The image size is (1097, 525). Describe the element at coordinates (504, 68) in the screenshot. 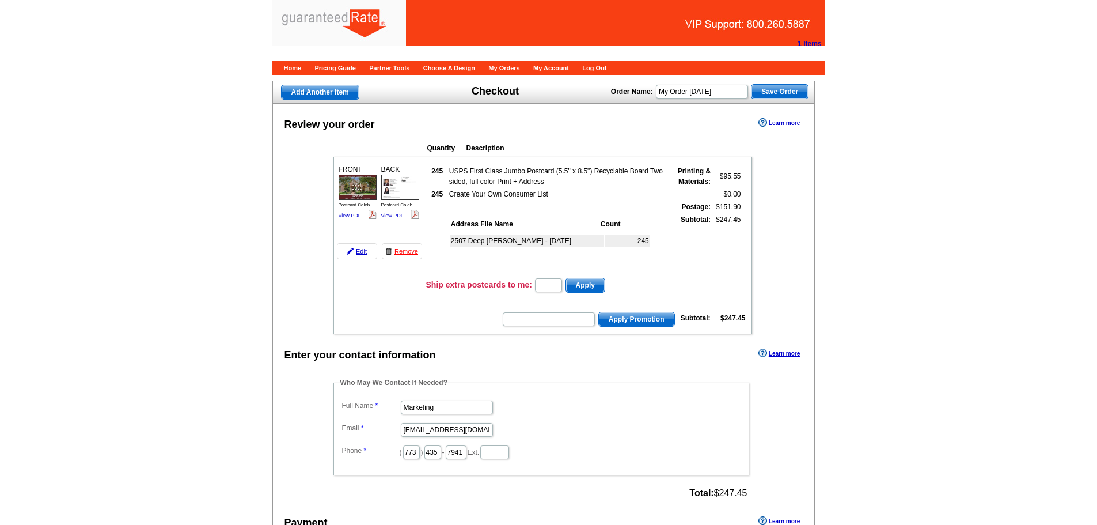

I see `a: My Orders` at that location.